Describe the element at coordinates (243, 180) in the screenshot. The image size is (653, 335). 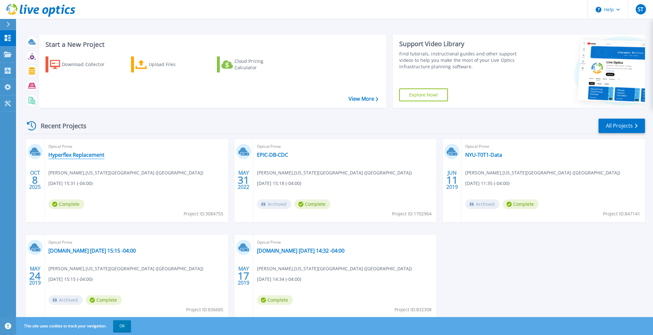
I see `div: MAY 2022` at that location.